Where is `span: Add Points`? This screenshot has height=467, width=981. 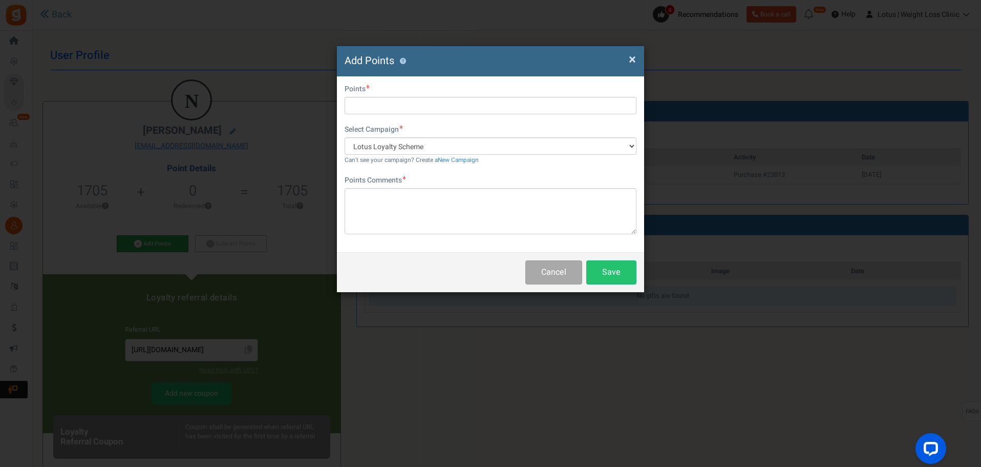 span: Add Points is located at coordinates (369, 60).